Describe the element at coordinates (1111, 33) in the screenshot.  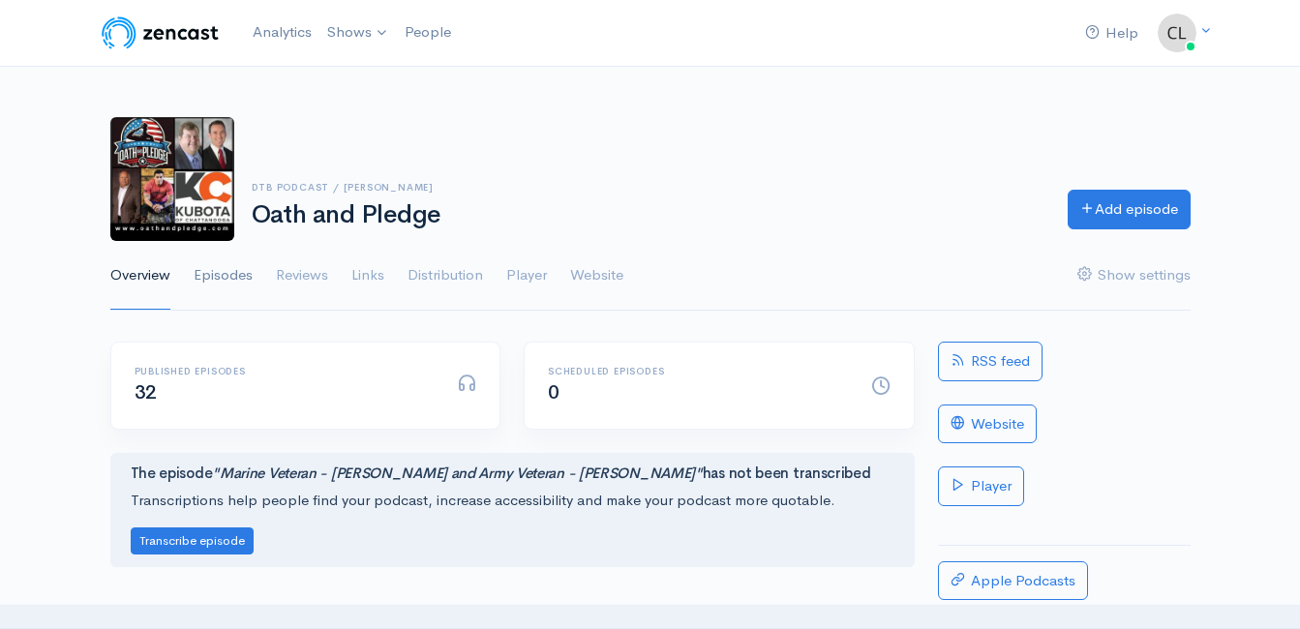
I see `a: Help` at that location.